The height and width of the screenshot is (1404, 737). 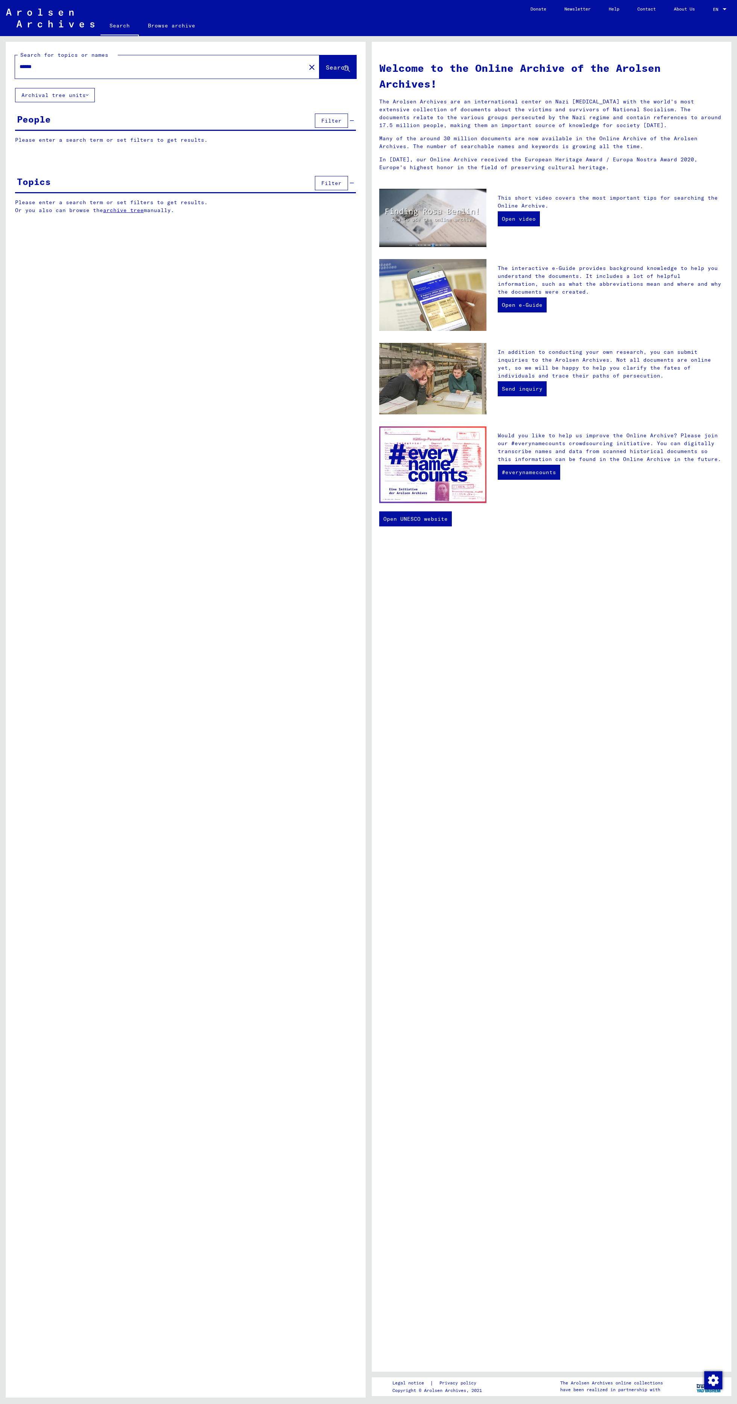 What do you see at coordinates (185, 206) in the screenshot?
I see `p: Please enter a search term or set filters to get results. Or you also can browse the manually.` at bounding box center [185, 206].